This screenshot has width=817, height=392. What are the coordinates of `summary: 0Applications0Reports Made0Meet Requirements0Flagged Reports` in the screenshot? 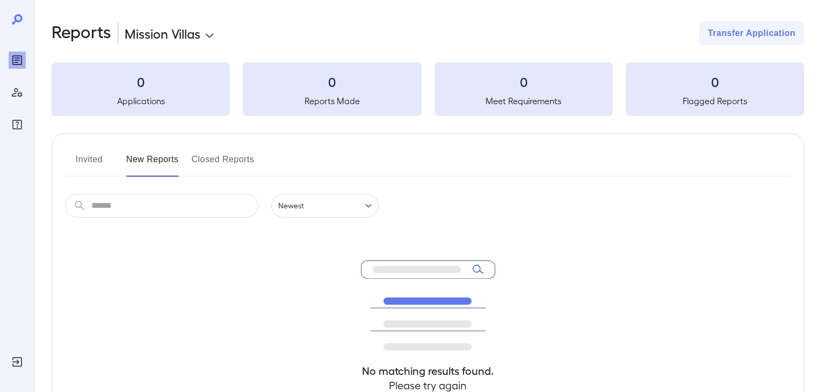 It's located at (427, 89).